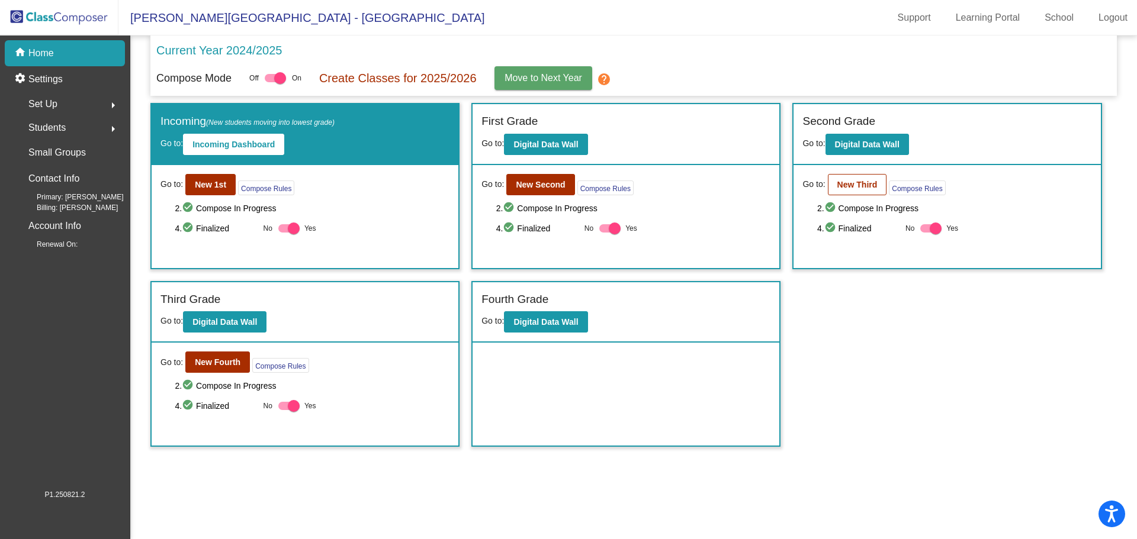  Describe the element at coordinates (270, 123) in the screenshot. I see `span: (New students moving into lowest grade)` at that location.